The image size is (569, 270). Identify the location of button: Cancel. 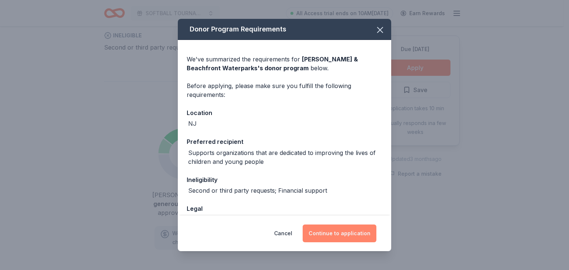
(283, 234).